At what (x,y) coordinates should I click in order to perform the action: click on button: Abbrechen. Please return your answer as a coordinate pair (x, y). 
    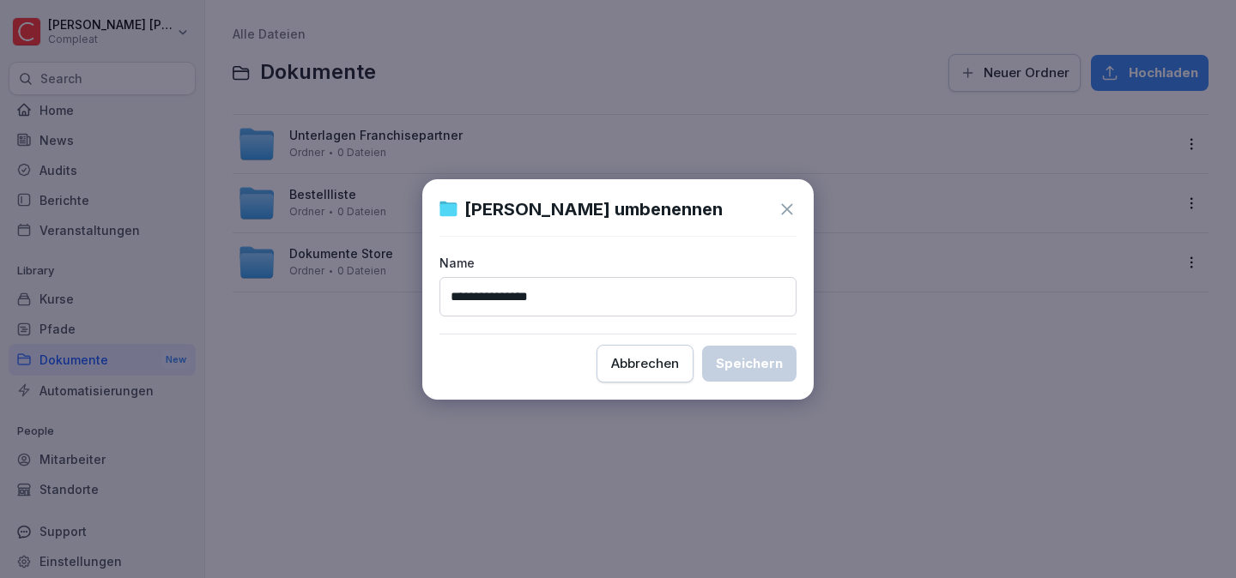
    Looking at the image, I should click on (644, 364).